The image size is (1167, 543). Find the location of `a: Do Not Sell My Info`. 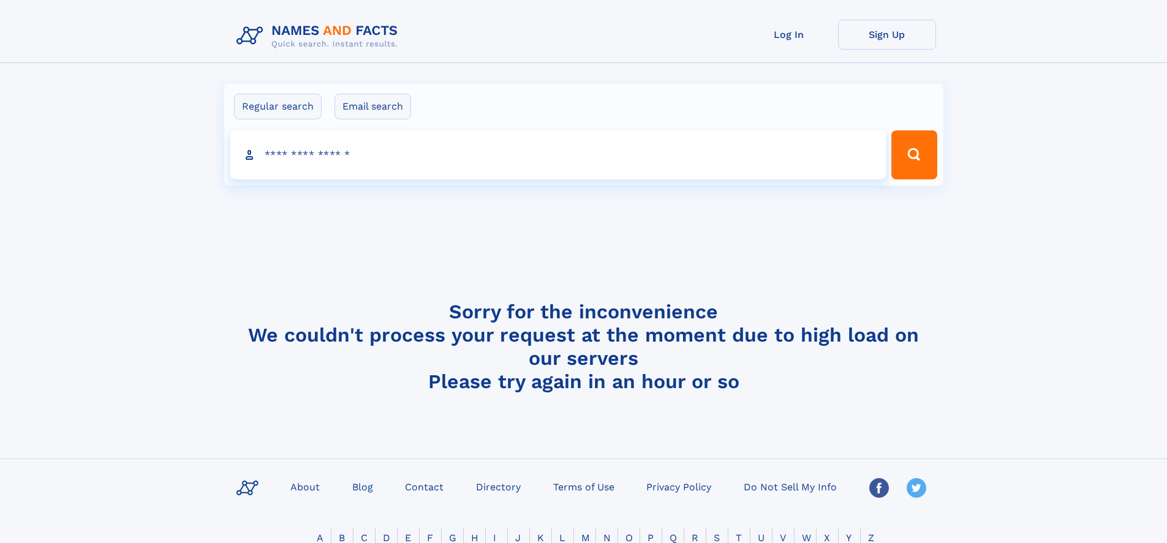

a: Do Not Sell My Info is located at coordinates (790, 486).